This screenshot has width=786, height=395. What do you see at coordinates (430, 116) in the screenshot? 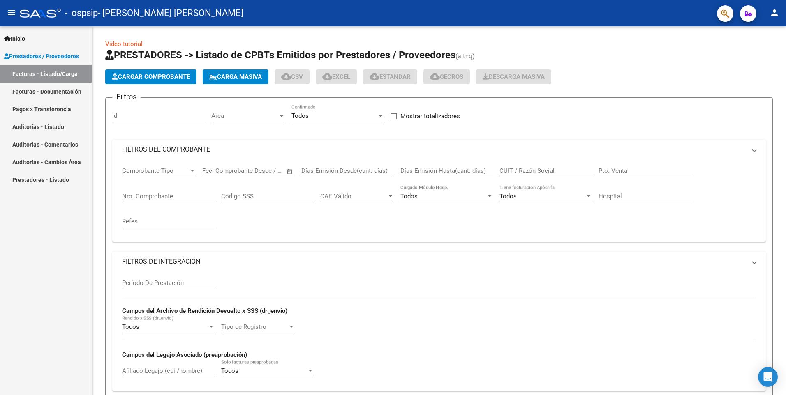
I see `span: Mostrar totalizadores` at bounding box center [430, 116].